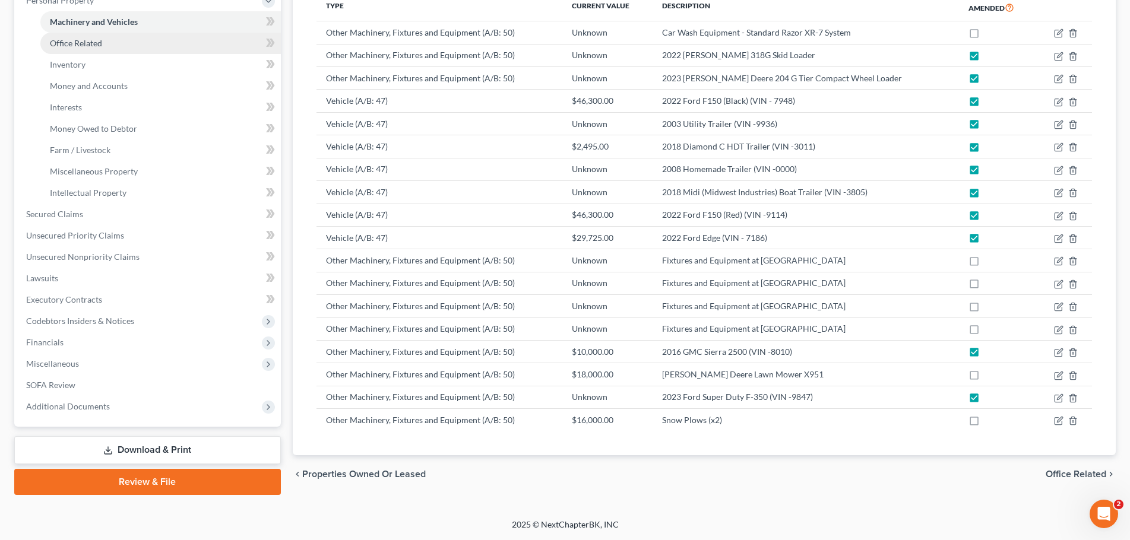 This screenshot has width=1130, height=540. What do you see at coordinates (147, 482) in the screenshot?
I see `a: Review & File` at bounding box center [147, 482].